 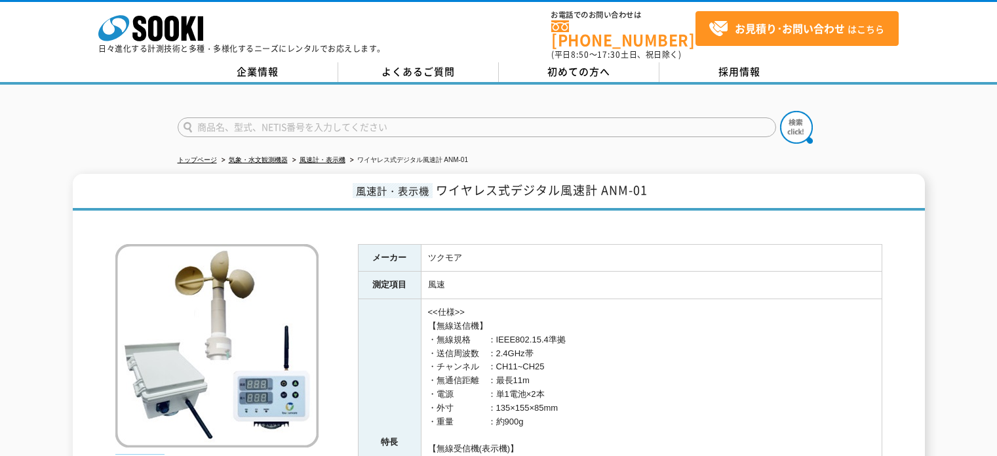 I want to click on span: 8:50, so click(x=580, y=54).